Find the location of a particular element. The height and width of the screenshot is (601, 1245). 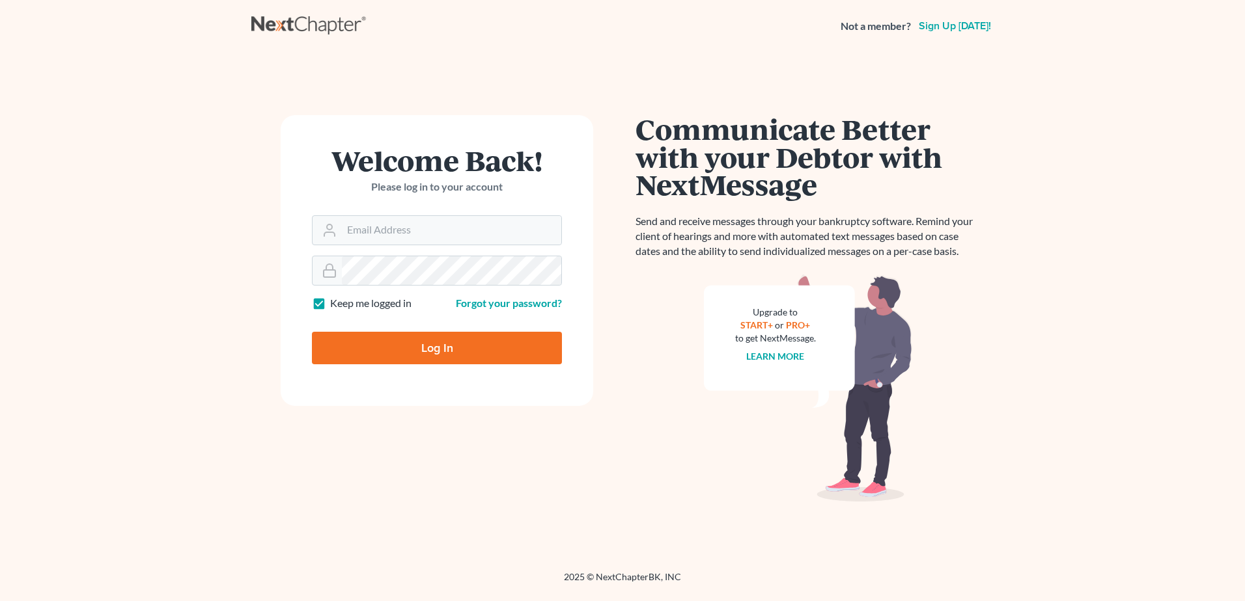

strong: Not a member? is located at coordinates (875, 26).